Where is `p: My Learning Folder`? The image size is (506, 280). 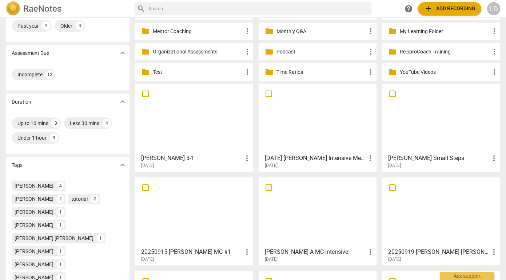 p: My Learning Folder is located at coordinates (445, 31).